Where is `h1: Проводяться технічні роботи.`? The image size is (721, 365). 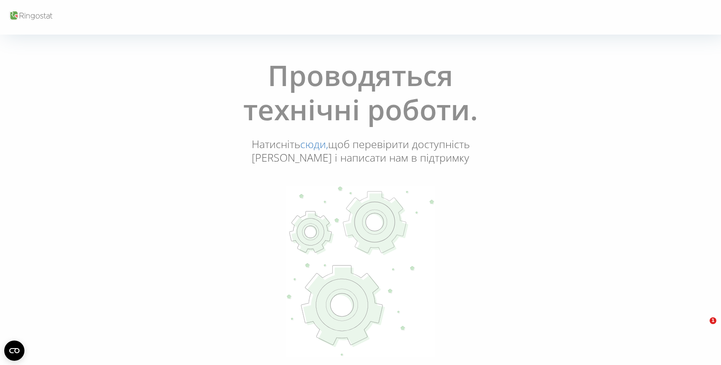 h1: Проводяться технічні роботи. is located at coordinates (361, 97).